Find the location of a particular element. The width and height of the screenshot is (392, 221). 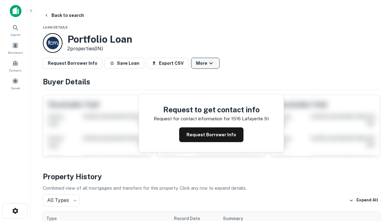

div: Search is located at coordinates (15, 30).